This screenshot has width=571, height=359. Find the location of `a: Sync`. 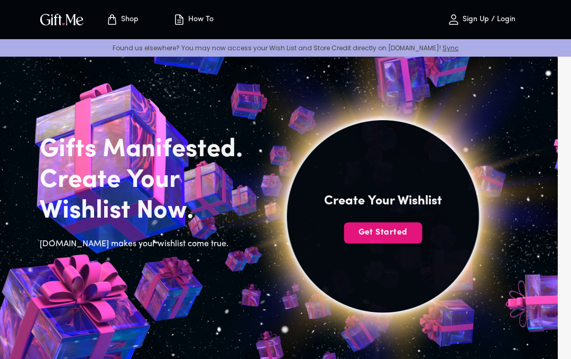

a: Sync is located at coordinates (451, 48).